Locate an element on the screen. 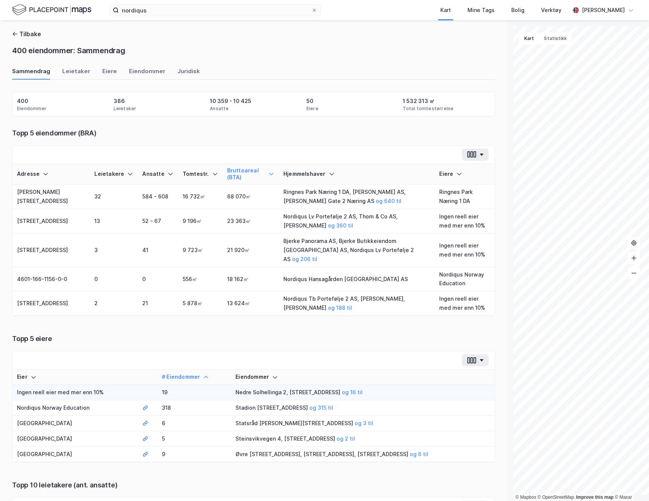 The image size is (649, 501). td: 3 is located at coordinates (113, 250).